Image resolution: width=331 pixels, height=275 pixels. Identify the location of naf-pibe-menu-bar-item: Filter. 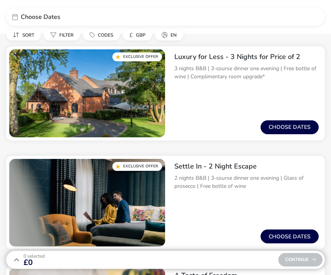
(64, 35).